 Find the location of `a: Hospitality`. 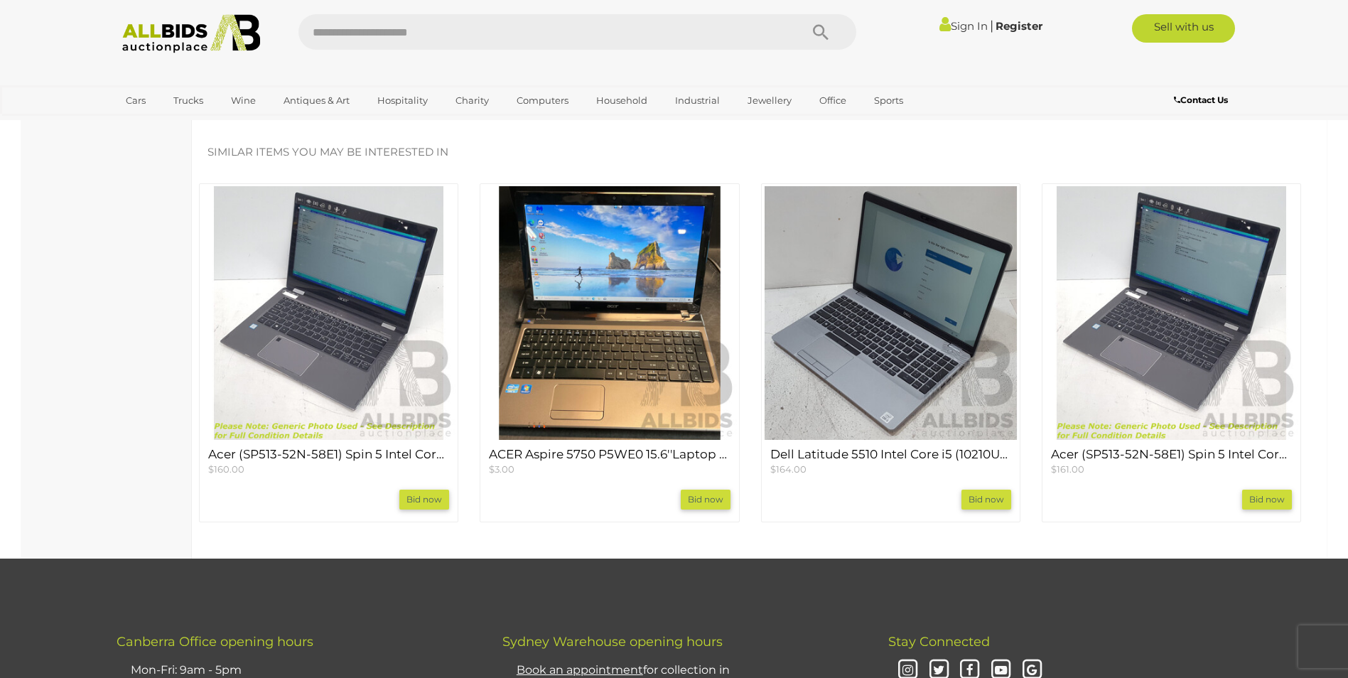

a: Hospitality is located at coordinates (402, 100).